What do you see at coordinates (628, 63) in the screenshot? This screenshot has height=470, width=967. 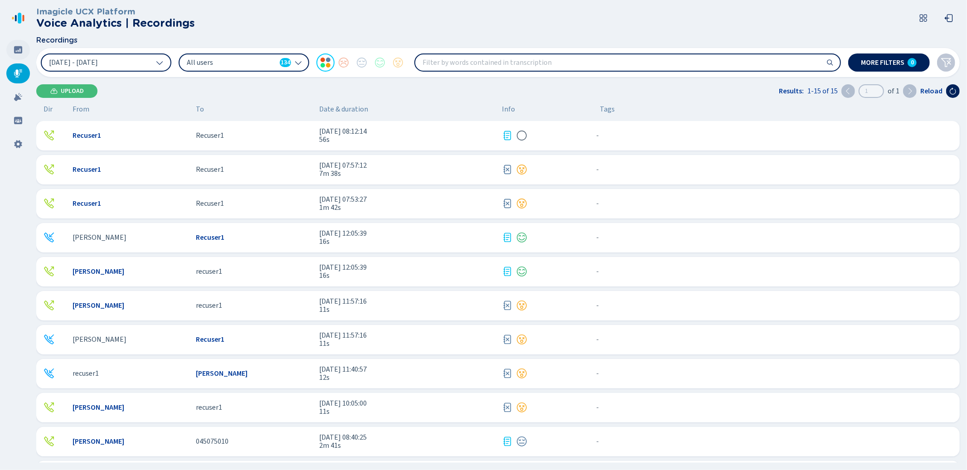 I see `input: Filter by words contained in transcription` at bounding box center [628, 63].